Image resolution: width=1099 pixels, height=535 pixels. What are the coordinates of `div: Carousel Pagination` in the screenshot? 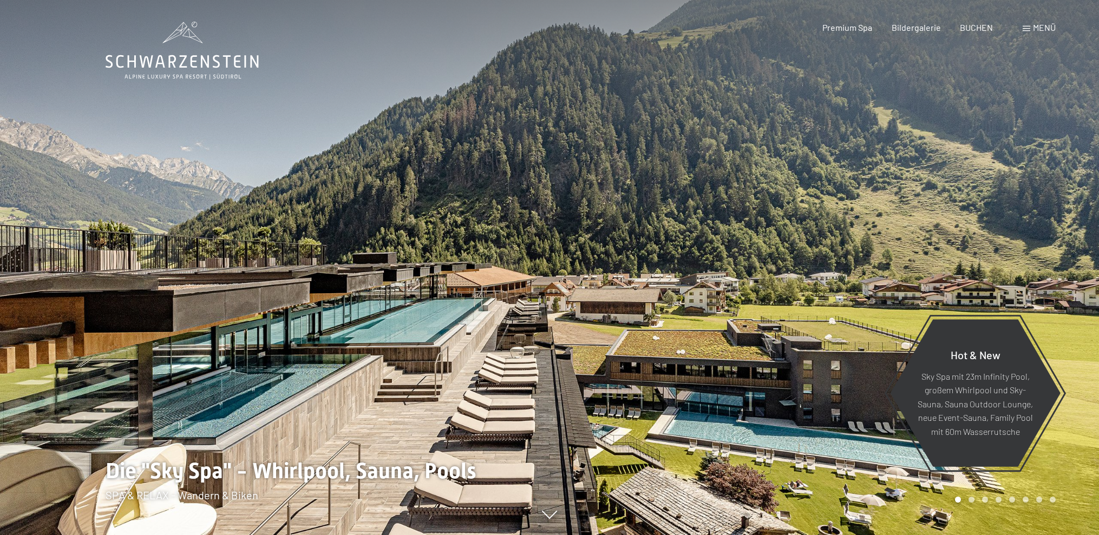 It's located at (1003, 500).